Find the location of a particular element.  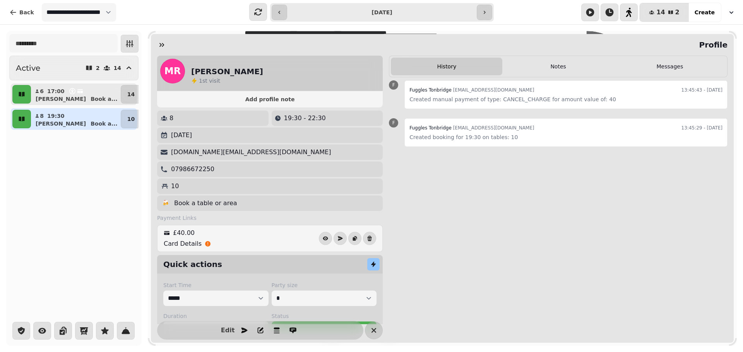

button: Add profile note is located at coordinates (270, 99).